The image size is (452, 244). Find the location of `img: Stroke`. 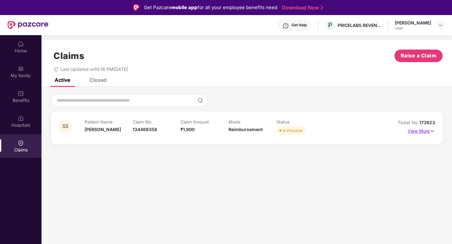

img: Stroke is located at coordinates (322, 8).